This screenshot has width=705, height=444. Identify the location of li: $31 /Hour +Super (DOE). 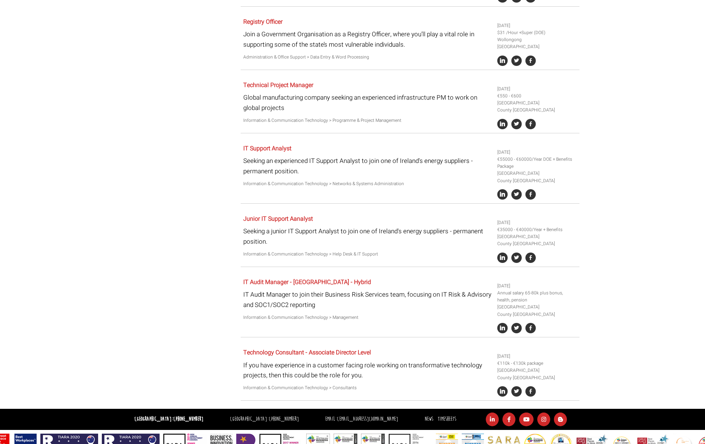
(537, 33).